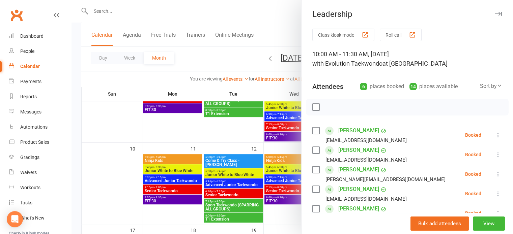  Describe the element at coordinates (28, 97) in the screenshot. I see `div: Reports` at that location.